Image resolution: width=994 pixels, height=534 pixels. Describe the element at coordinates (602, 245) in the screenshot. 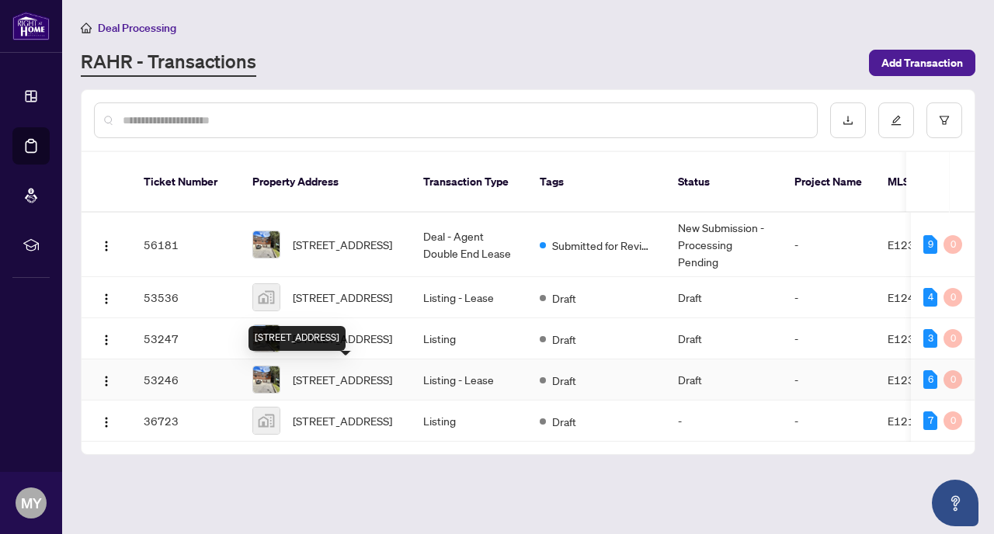

I see `span: Submitted for Review` at that location.